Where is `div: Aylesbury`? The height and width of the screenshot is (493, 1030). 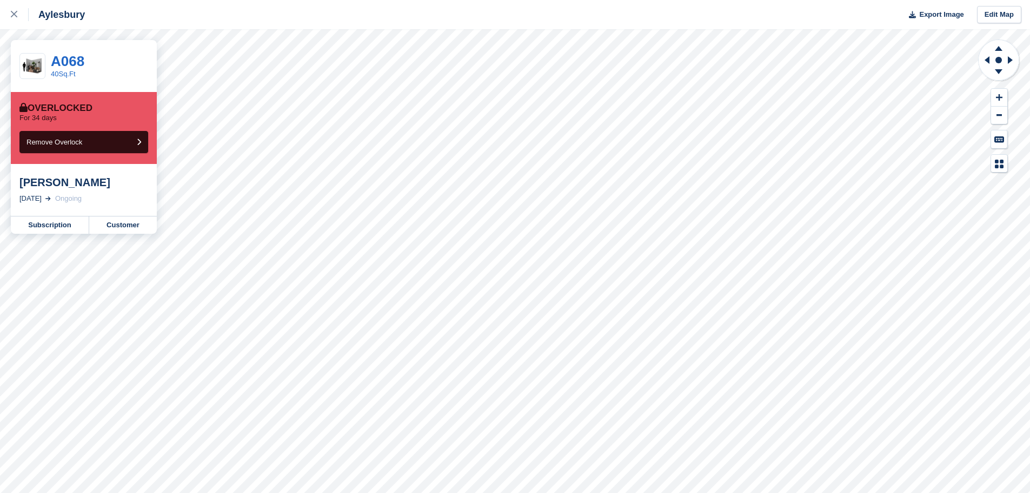
div: Aylesbury is located at coordinates (57, 15).